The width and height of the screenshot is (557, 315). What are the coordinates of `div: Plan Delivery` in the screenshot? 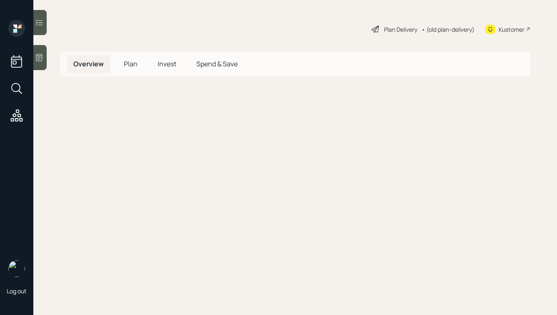 It's located at (401, 29).